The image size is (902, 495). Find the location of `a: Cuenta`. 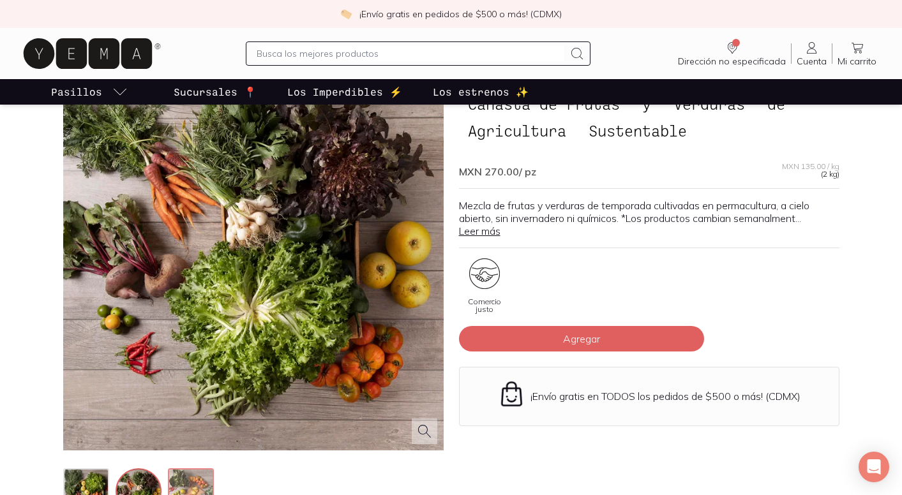

a: Cuenta is located at coordinates (811, 54).